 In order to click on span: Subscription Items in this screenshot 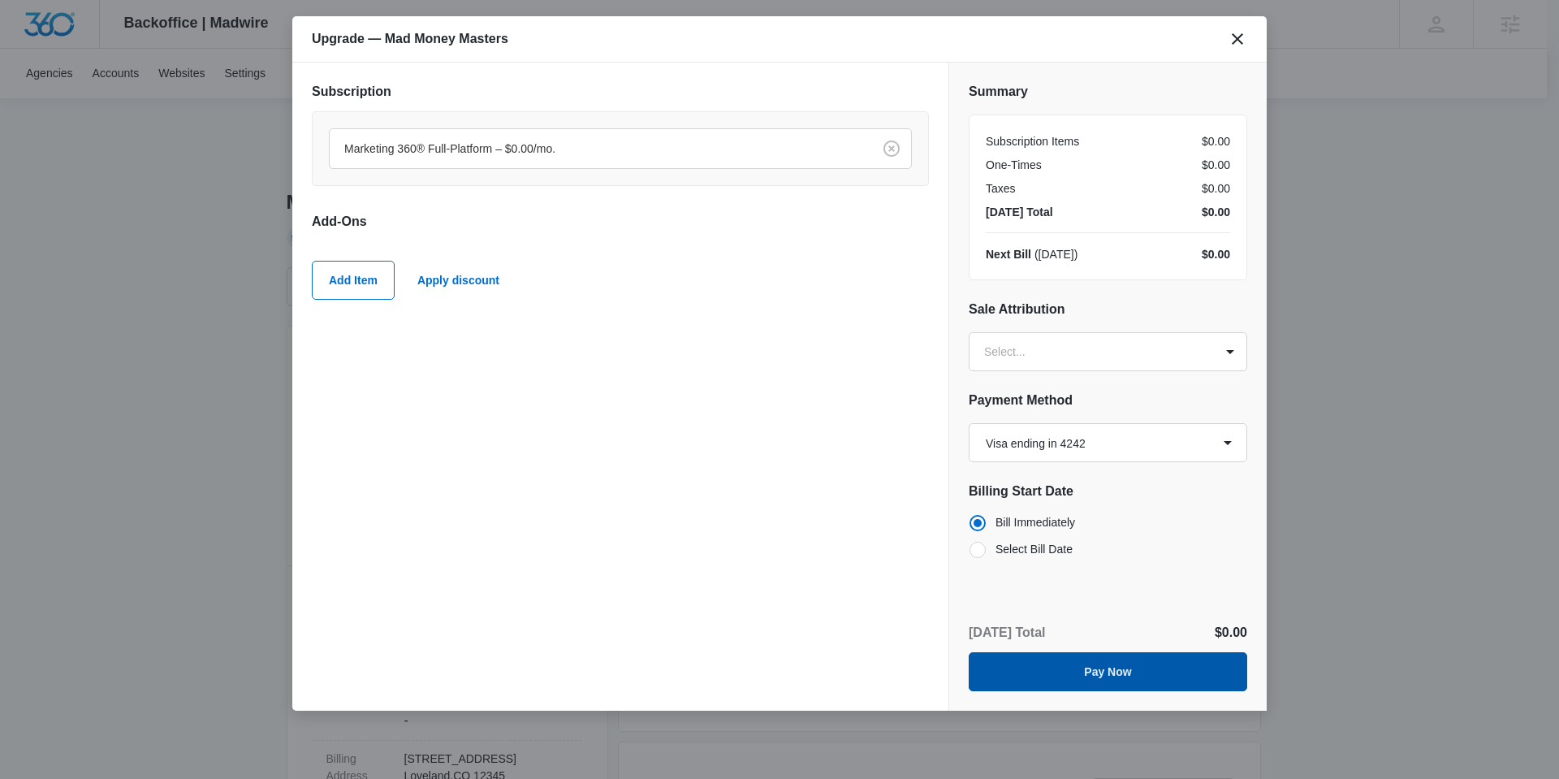, I will do `click(1032, 141)`.